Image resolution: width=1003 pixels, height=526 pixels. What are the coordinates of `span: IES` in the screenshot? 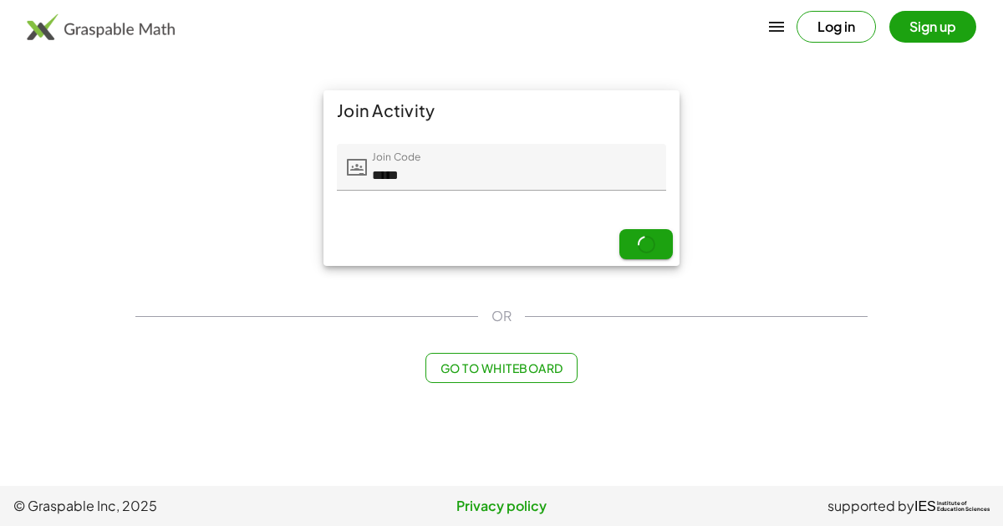 It's located at (925, 506).